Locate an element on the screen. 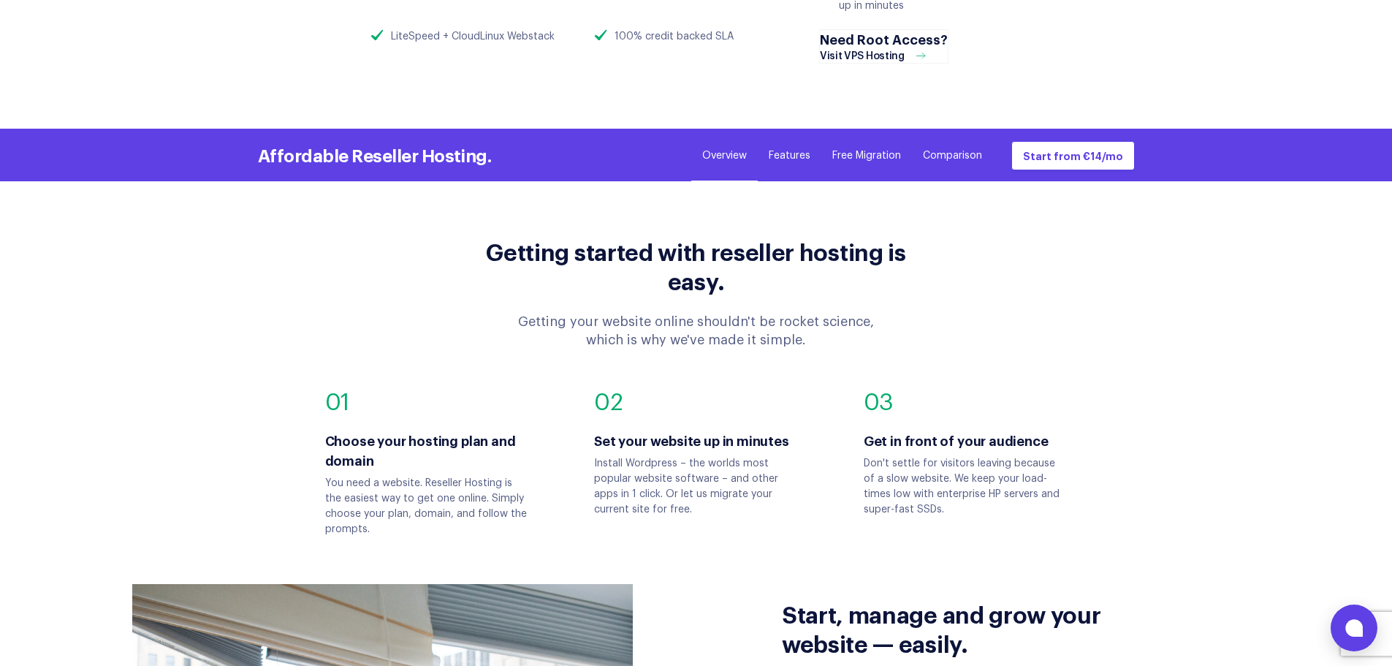 The width and height of the screenshot is (1392, 666). div: 03 is located at coordinates (965, 403).